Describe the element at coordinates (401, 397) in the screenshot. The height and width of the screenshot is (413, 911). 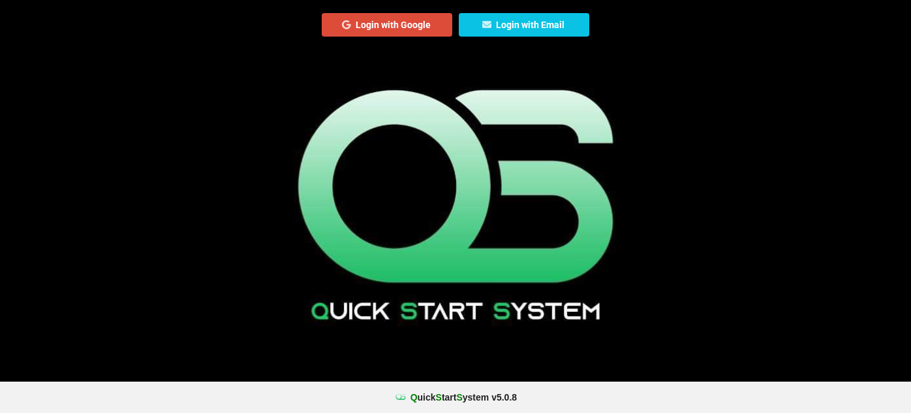
I see `img: favicon.ico` at that location.